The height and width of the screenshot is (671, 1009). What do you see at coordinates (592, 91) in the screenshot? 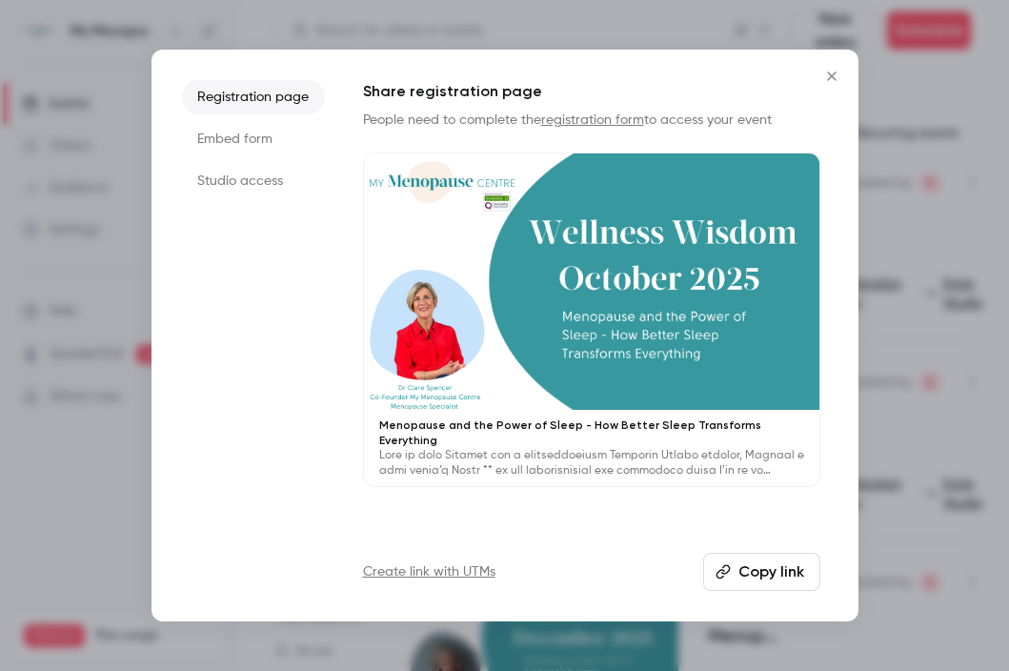
I see `h1: Share registration page` at bounding box center [592, 91].